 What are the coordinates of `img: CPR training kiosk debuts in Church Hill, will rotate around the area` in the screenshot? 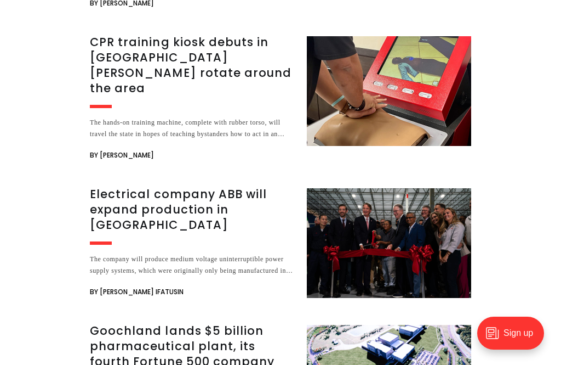 It's located at (389, 91).